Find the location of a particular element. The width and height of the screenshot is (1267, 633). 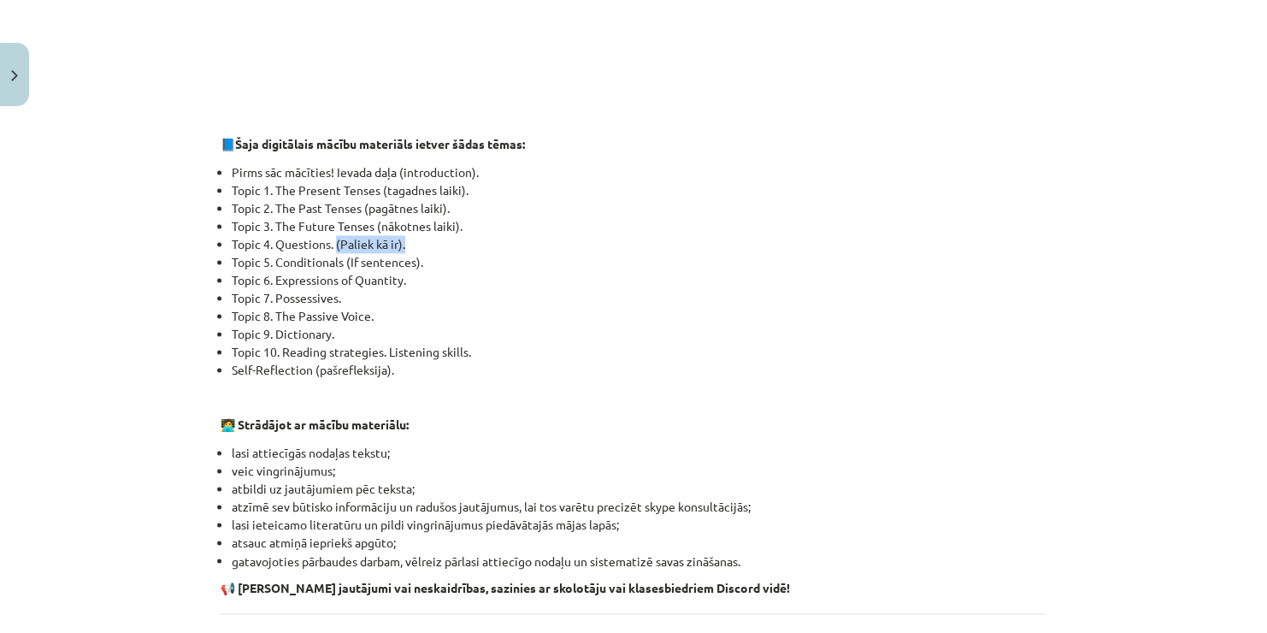

li: Topic 10. Reading strategies. Listening skills. is located at coordinates (639, 351).